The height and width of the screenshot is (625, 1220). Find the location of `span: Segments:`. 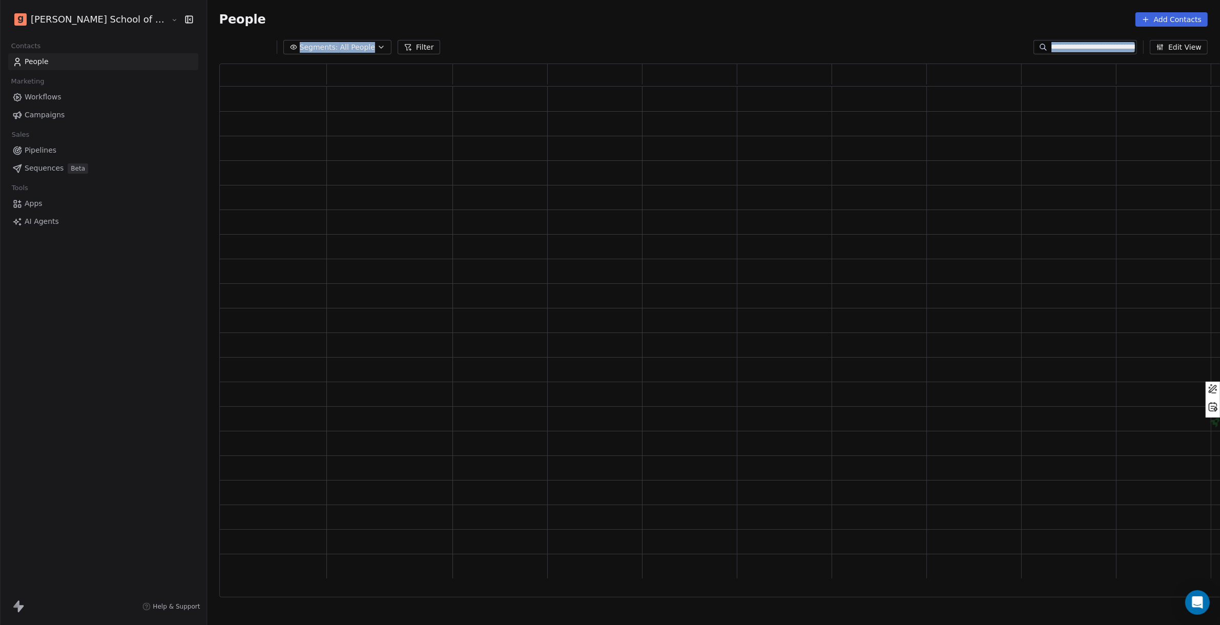

span: Segments: is located at coordinates (319, 47).